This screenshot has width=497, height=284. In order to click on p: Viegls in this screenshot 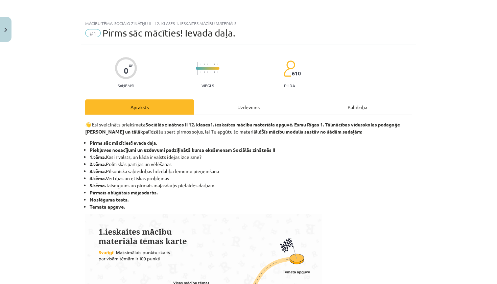, I will do `click(207, 85)`.